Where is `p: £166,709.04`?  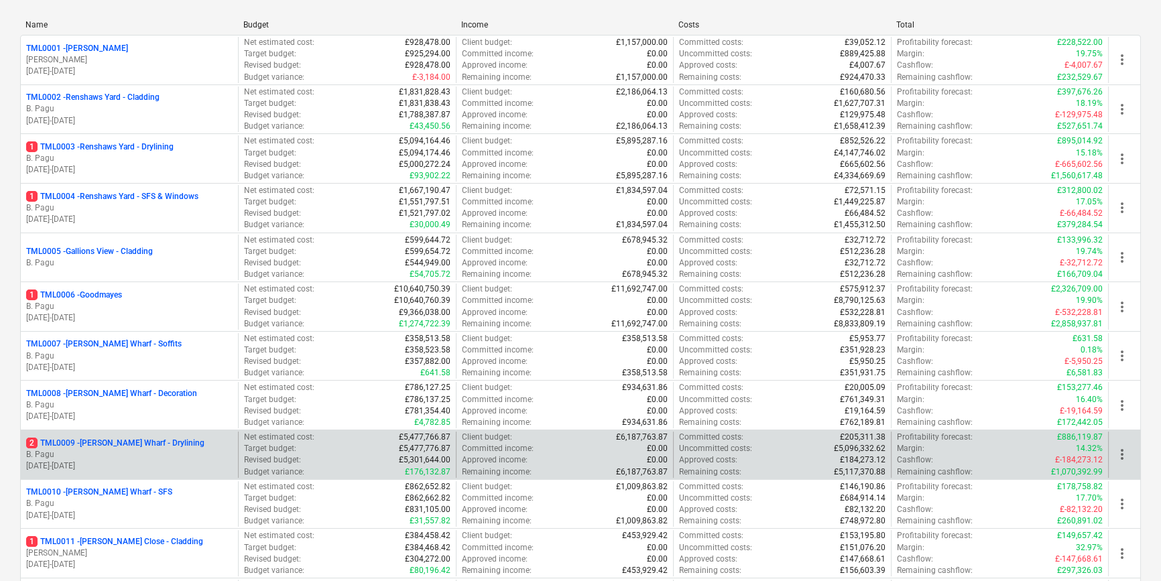
p: £166,709.04 is located at coordinates (1079, 274).